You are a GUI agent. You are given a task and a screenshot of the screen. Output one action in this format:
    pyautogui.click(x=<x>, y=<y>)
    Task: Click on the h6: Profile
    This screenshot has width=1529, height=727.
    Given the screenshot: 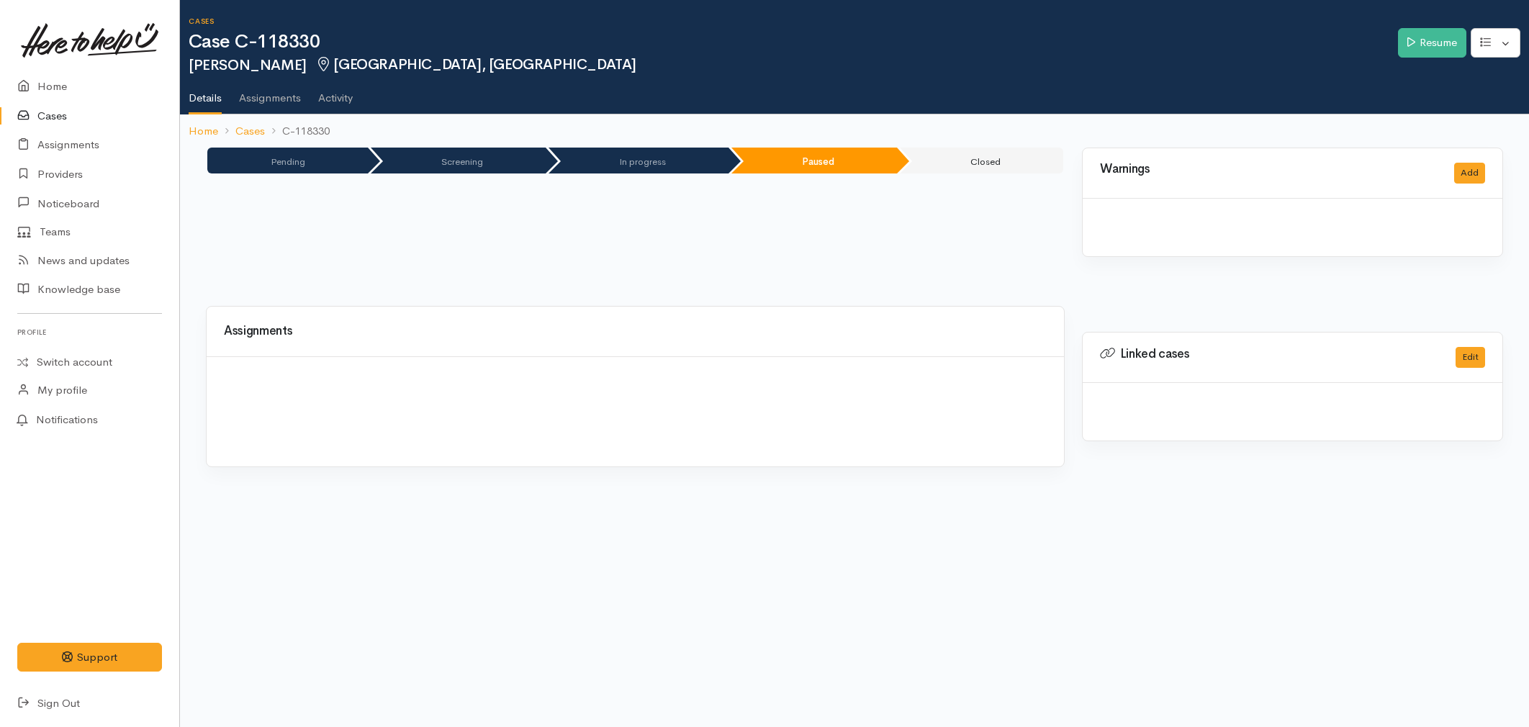 What is the action you would take?
    pyautogui.click(x=89, y=332)
    